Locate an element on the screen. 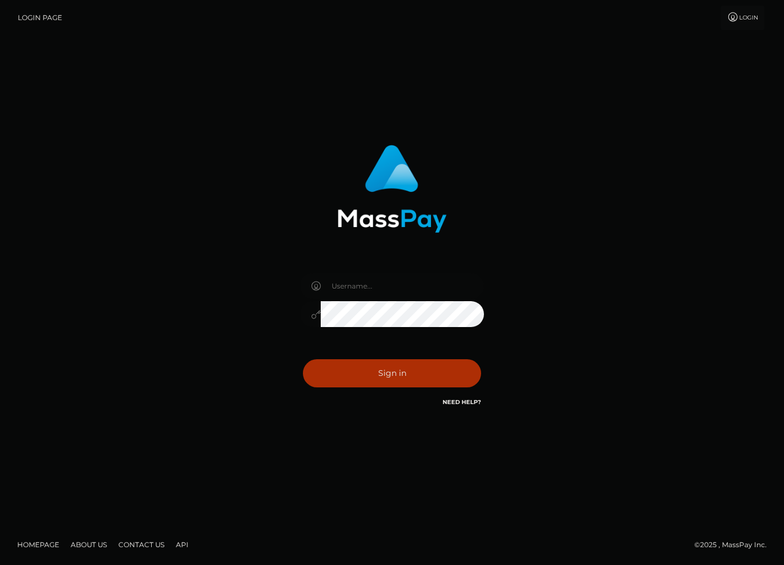 Image resolution: width=784 pixels, height=565 pixels. a: About Us is located at coordinates (88, 544).